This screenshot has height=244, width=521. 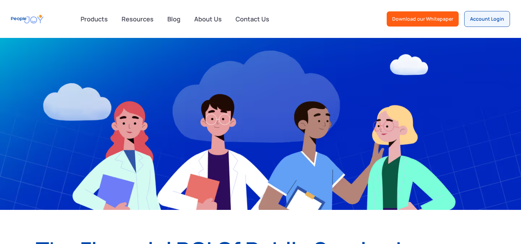 I want to click on div: Products, so click(x=94, y=19).